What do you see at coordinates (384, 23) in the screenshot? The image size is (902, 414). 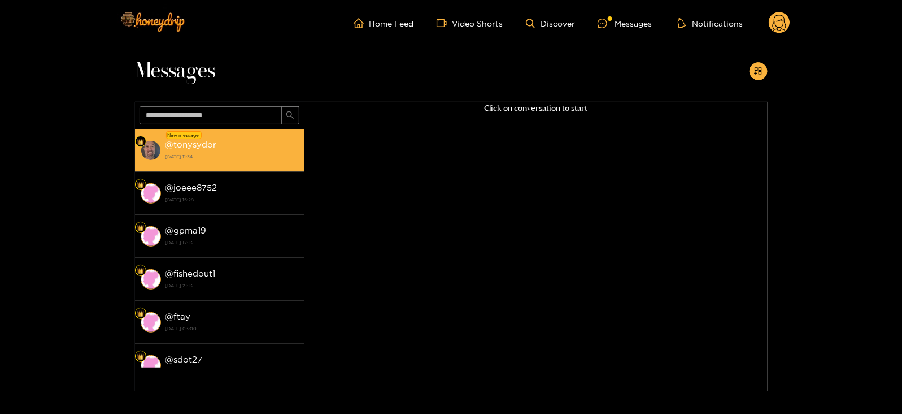 I see `a: Home Feed` at bounding box center [384, 23].